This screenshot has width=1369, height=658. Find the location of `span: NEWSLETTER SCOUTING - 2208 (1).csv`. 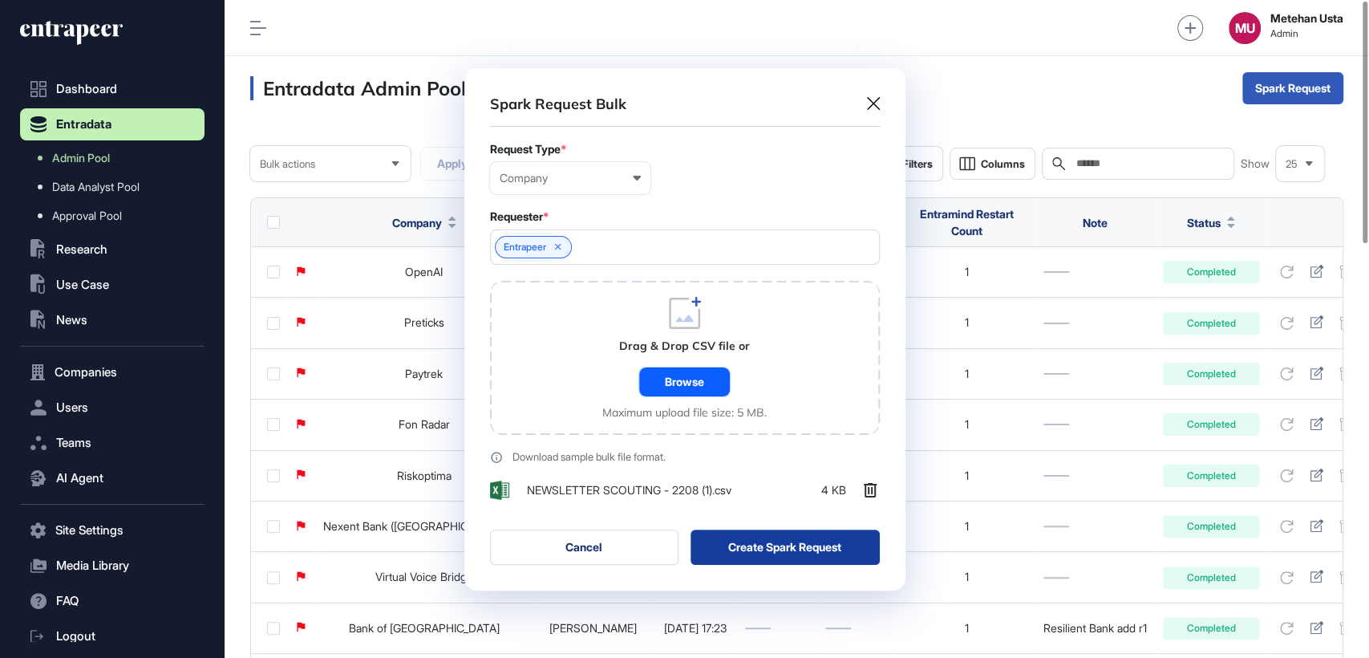

span: NEWSLETTER SCOUTING - 2208 (1).csv is located at coordinates (629, 490).